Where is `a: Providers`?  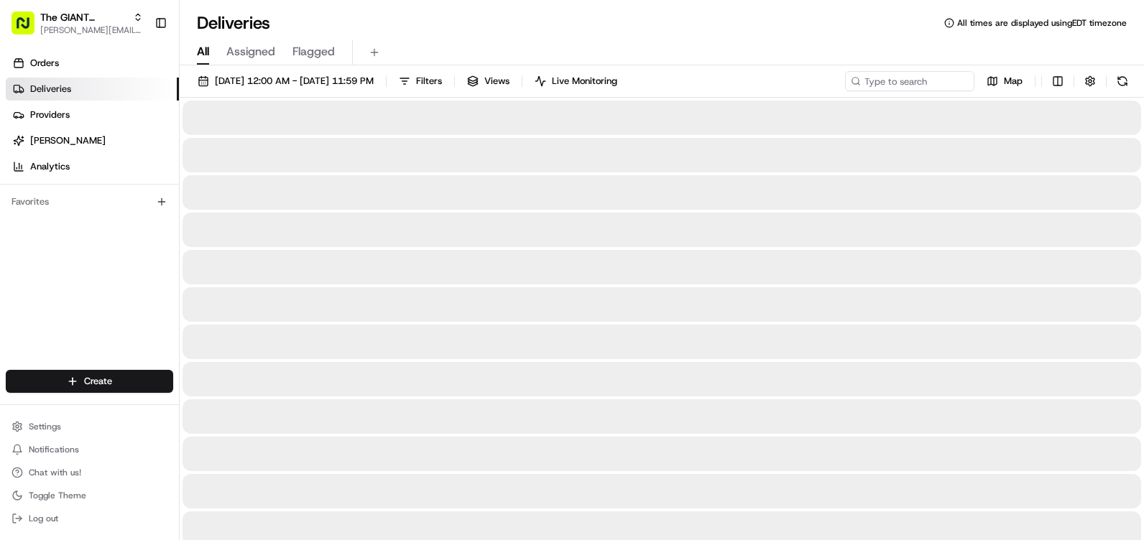
a: Providers is located at coordinates (92, 115).